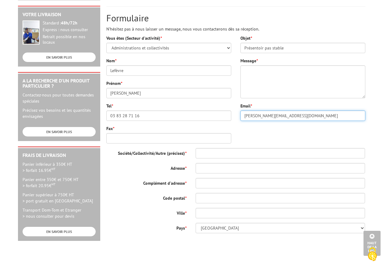 This screenshot has height=265, width=383. I want to click on h2: Frais de Livraison, so click(59, 155).